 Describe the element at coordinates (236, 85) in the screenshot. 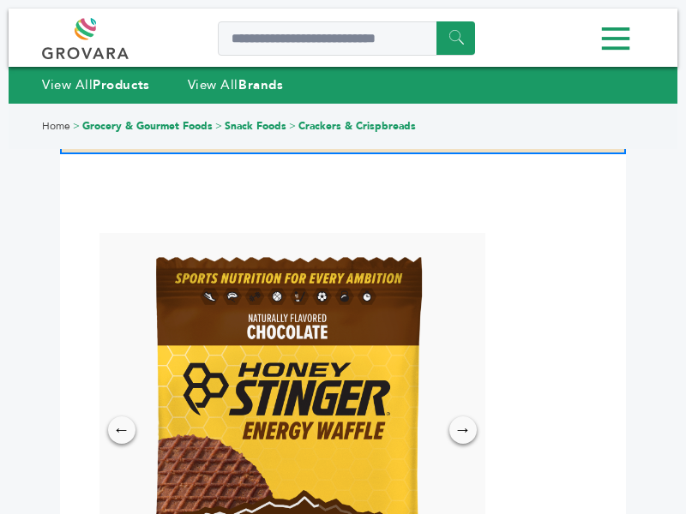

I see `a: View AllBrands` at that location.